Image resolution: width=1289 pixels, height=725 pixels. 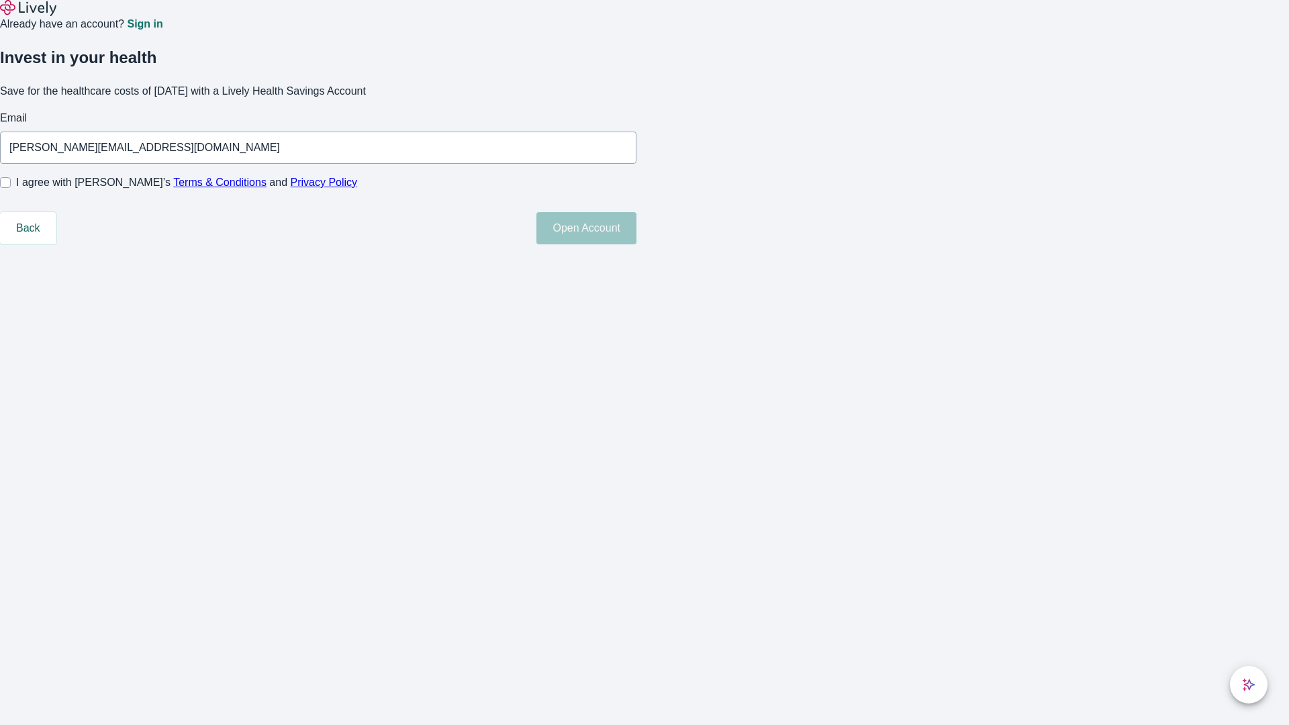 I want to click on svg: Lively AI Assistant, so click(x=1248, y=685).